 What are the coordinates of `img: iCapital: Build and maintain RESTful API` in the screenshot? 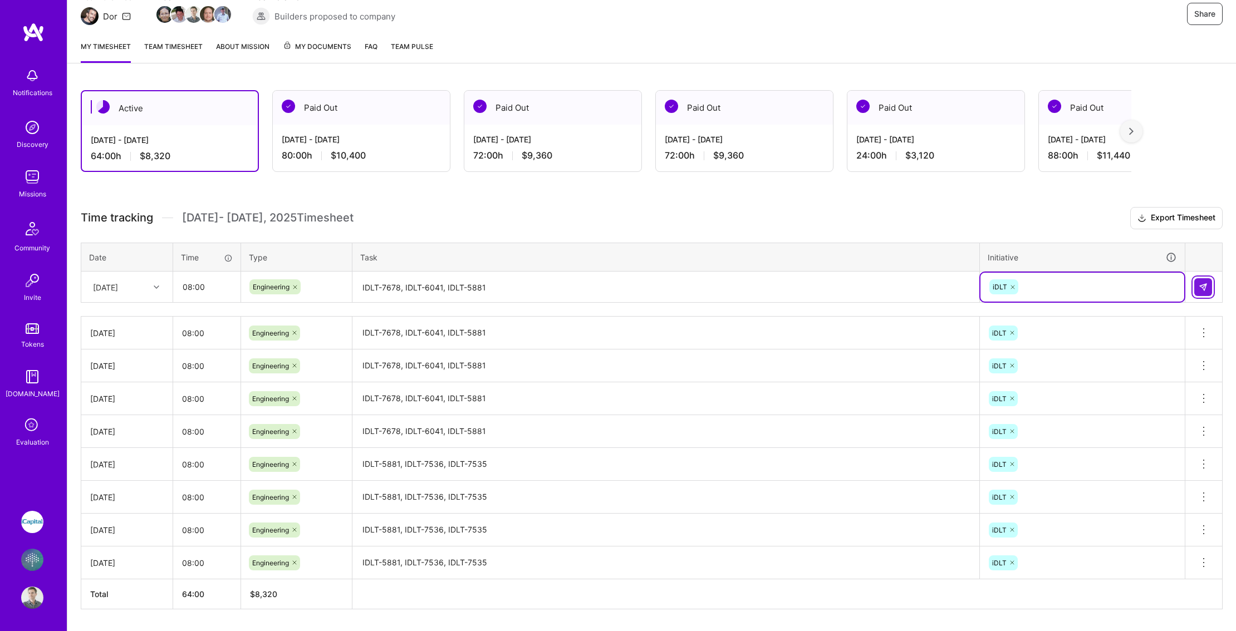 It's located at (32, 522).